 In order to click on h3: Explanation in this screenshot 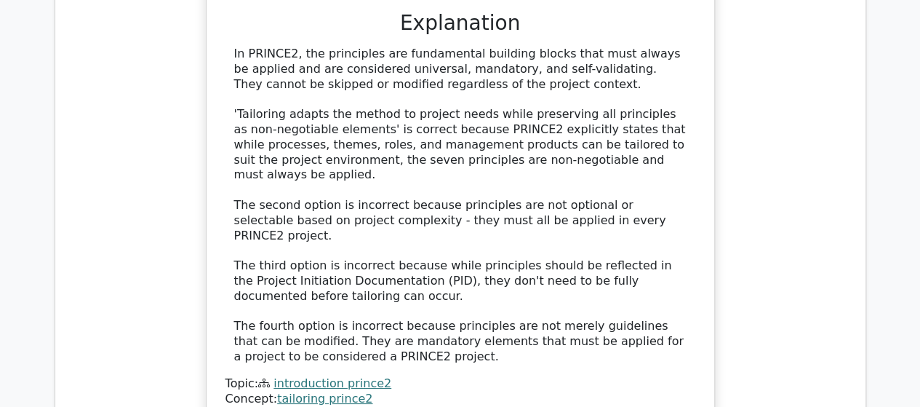, I will do `click(461, 23)`.